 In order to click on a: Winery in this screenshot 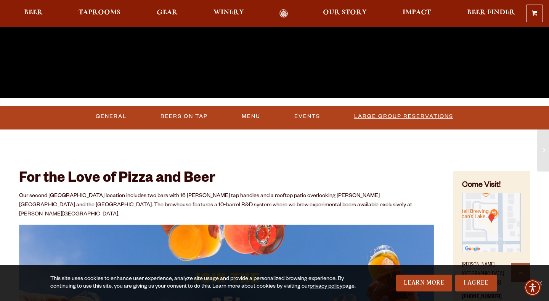, I will do `click(229, 13)`.